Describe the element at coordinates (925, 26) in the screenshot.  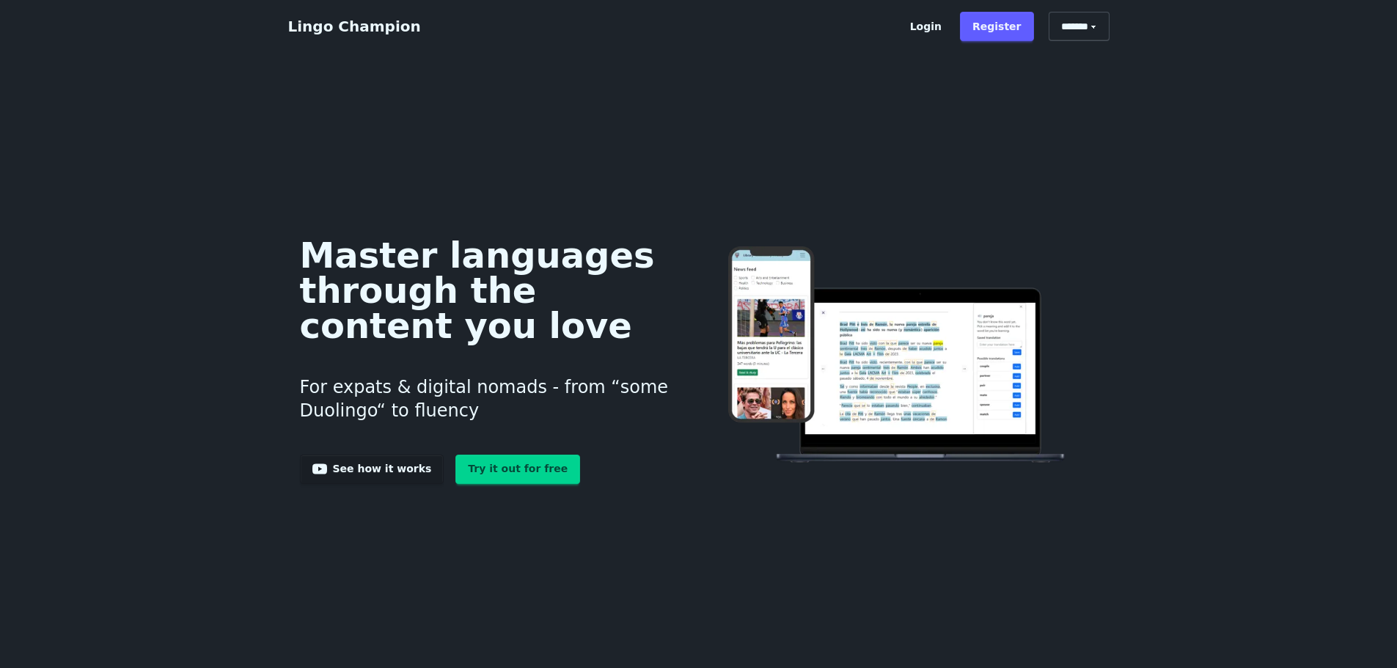
I see `a: Login` at that location.